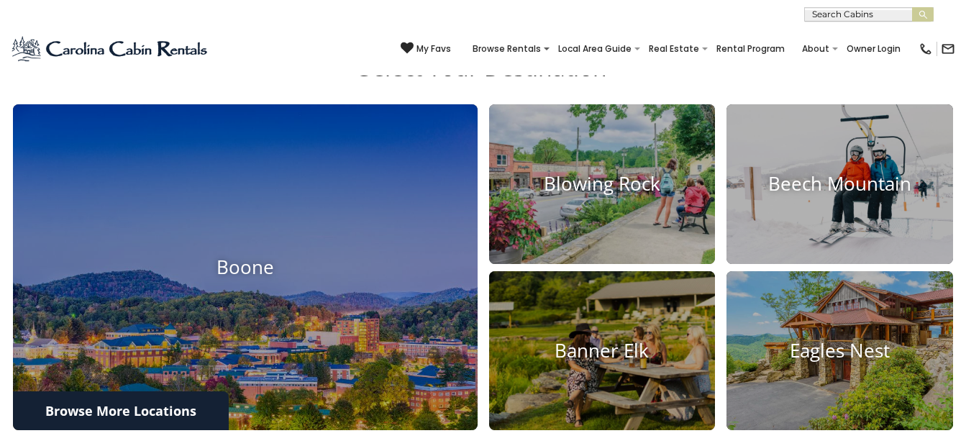 The image size is (966, 446). What do you see at coordinates (483, 79) in the screenshot?
I see `h3: Select Your Destination` at bounding box center [483, 79].